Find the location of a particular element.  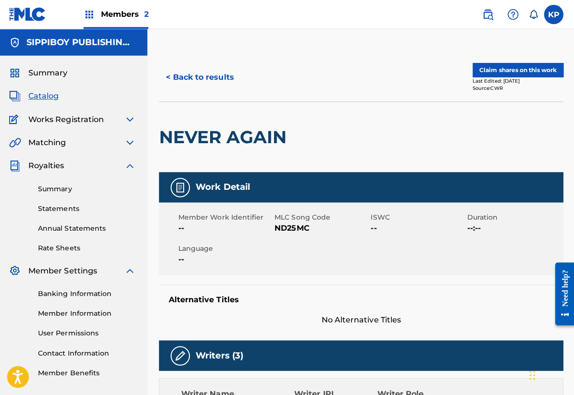

img: MLC Logo is located at coordinates (30, 14).